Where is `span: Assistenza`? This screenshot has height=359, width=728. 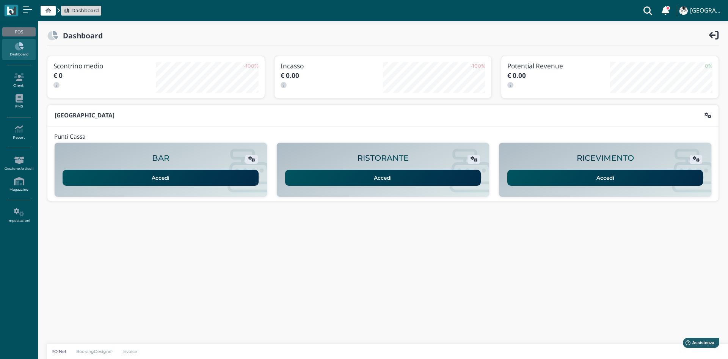 span: Assistenza is located at coordinates (36, 9).